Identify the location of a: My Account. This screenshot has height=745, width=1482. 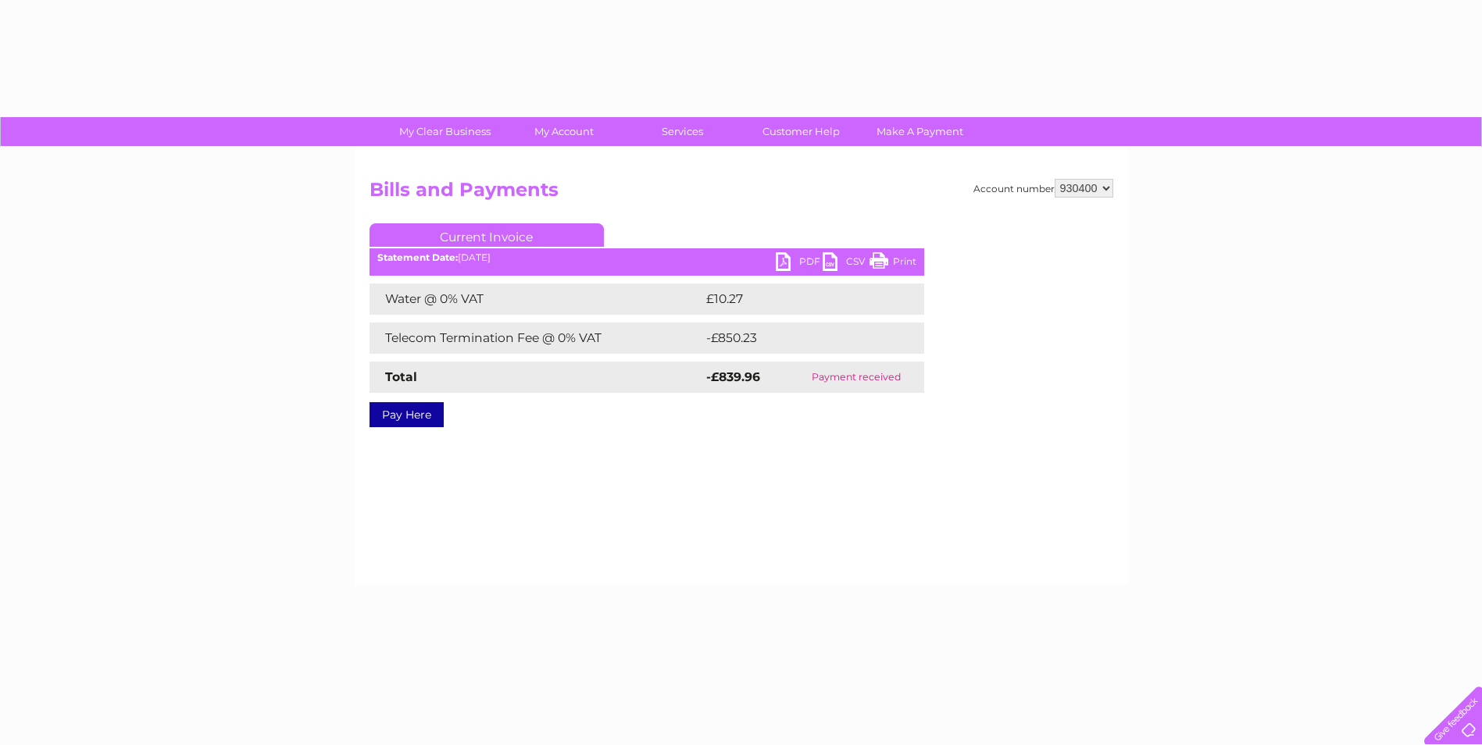
(563, 131).